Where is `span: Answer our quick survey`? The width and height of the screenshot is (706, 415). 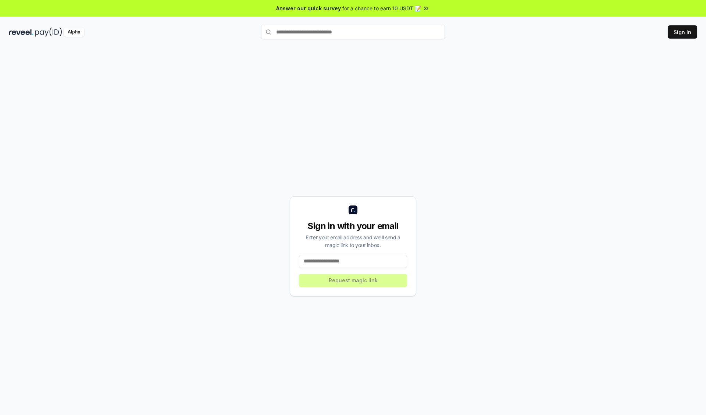 span: Answer our quick survey is located at coordinates (308, 8).